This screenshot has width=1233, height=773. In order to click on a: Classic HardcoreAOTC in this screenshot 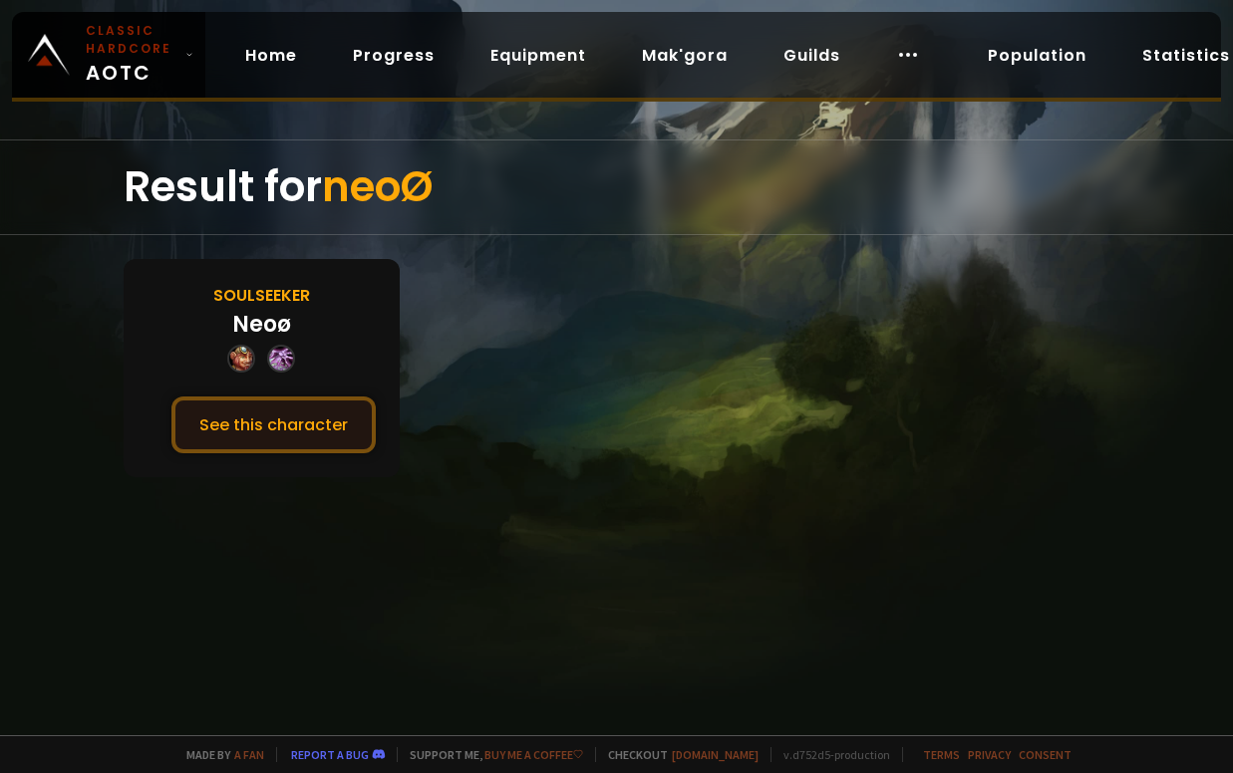, I will do `click(109, 55)`.